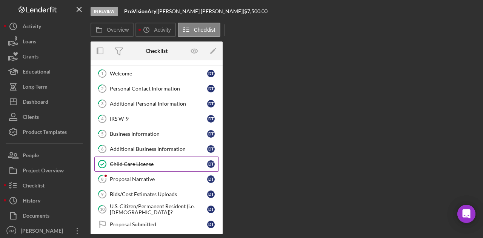 The width and height of the screenshot is (483, 238). I want to click on div: Long-Term, so click(35, 88).